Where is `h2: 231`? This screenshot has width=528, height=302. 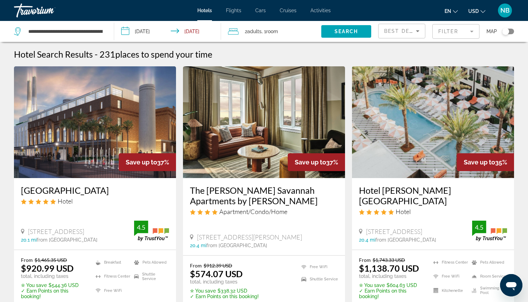 h2: 231 is located at coordinates (156, 54).